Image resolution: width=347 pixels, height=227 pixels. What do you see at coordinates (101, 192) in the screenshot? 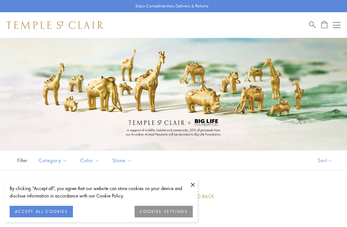
I see `div: By clicking “Accept all”, you agree that our website can store cookies on your device and disclos...` at bounding box center [101, 192].